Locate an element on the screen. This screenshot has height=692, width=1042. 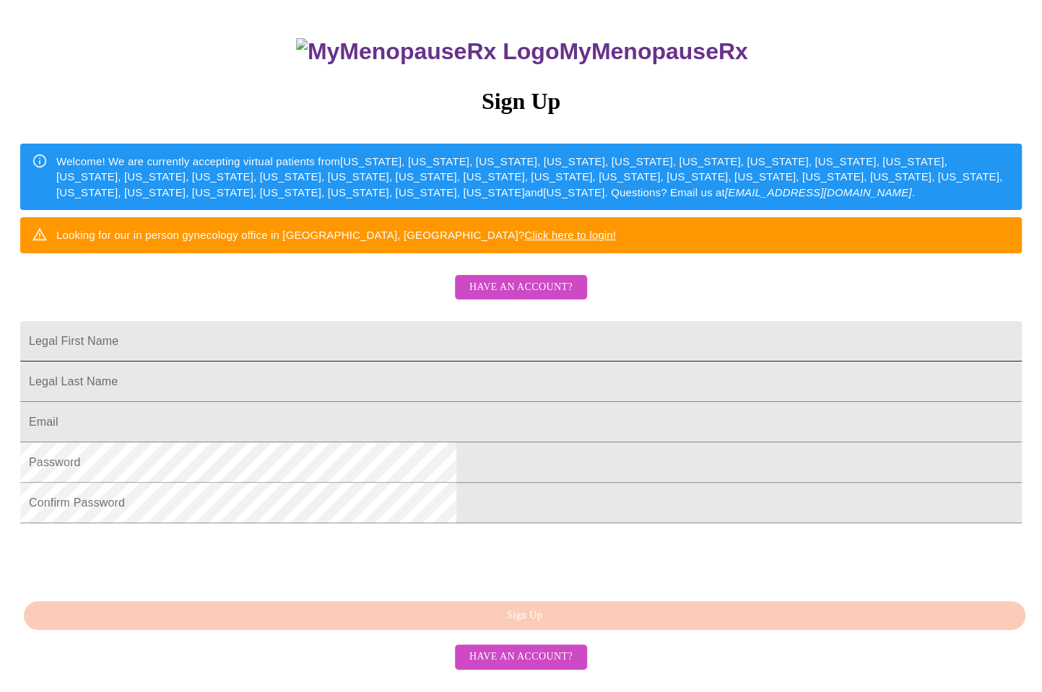
a: Click here to login! is located at coordinates (570, 235).